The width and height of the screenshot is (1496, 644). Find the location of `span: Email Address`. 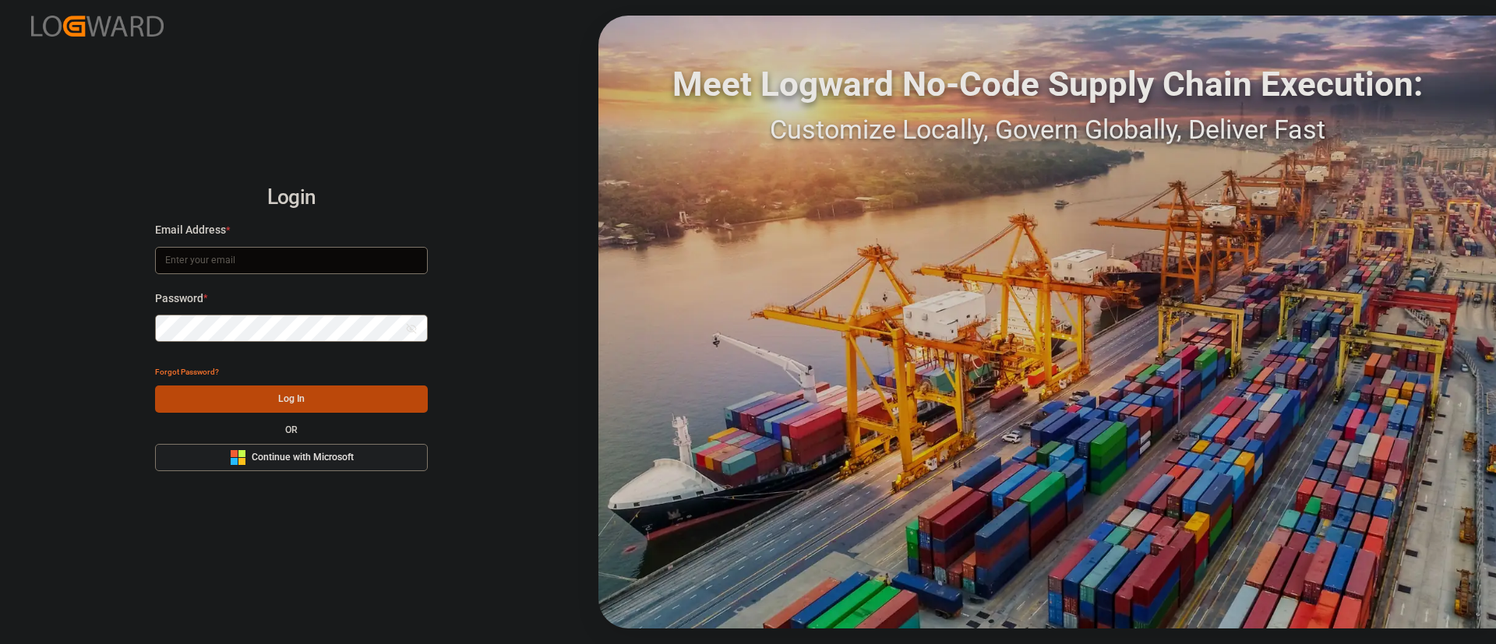

span: Email Address is located at coordinates (190, 230).